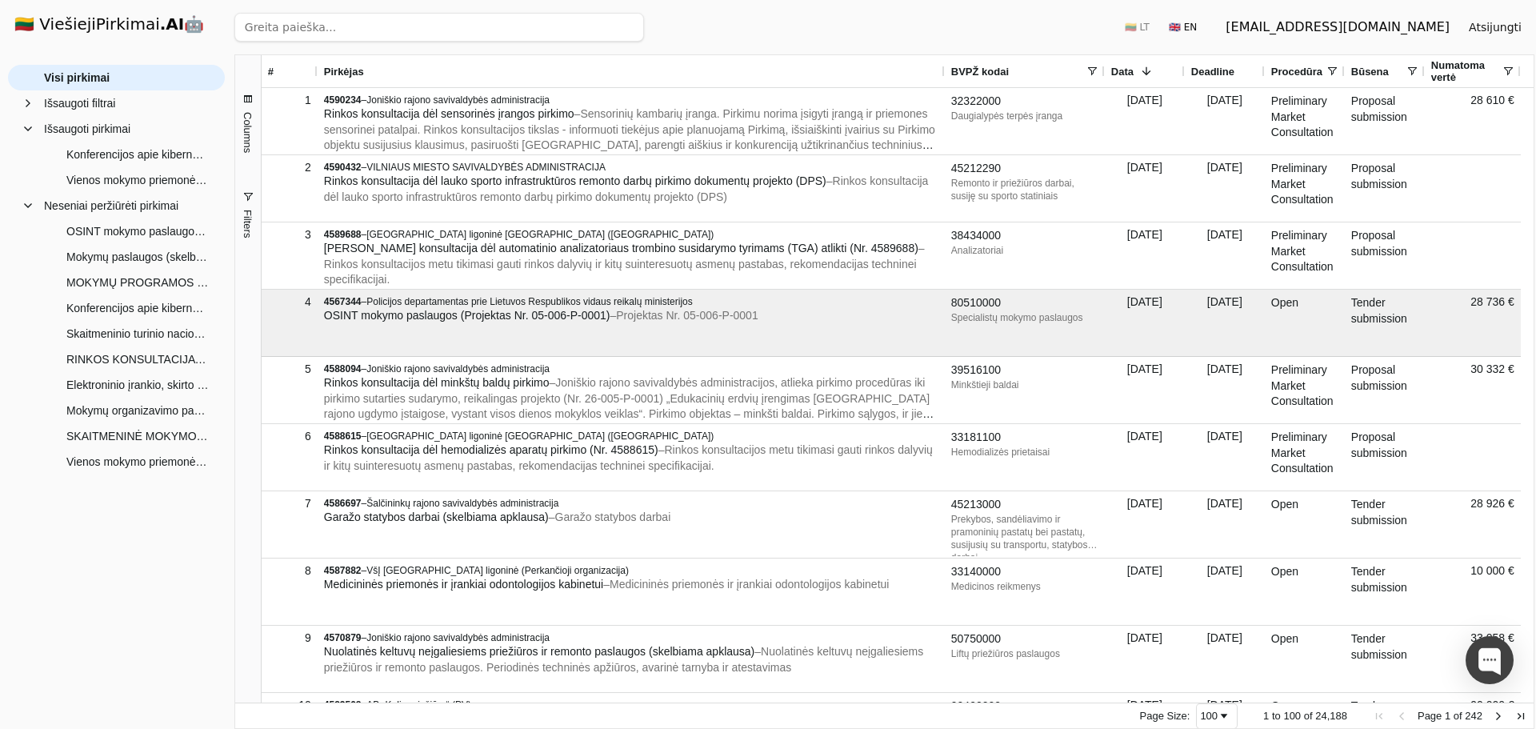  What do you see at coordinates (342, 302) in the screenshot?
I see `span: 4567344` at bounding box center [342, 302].